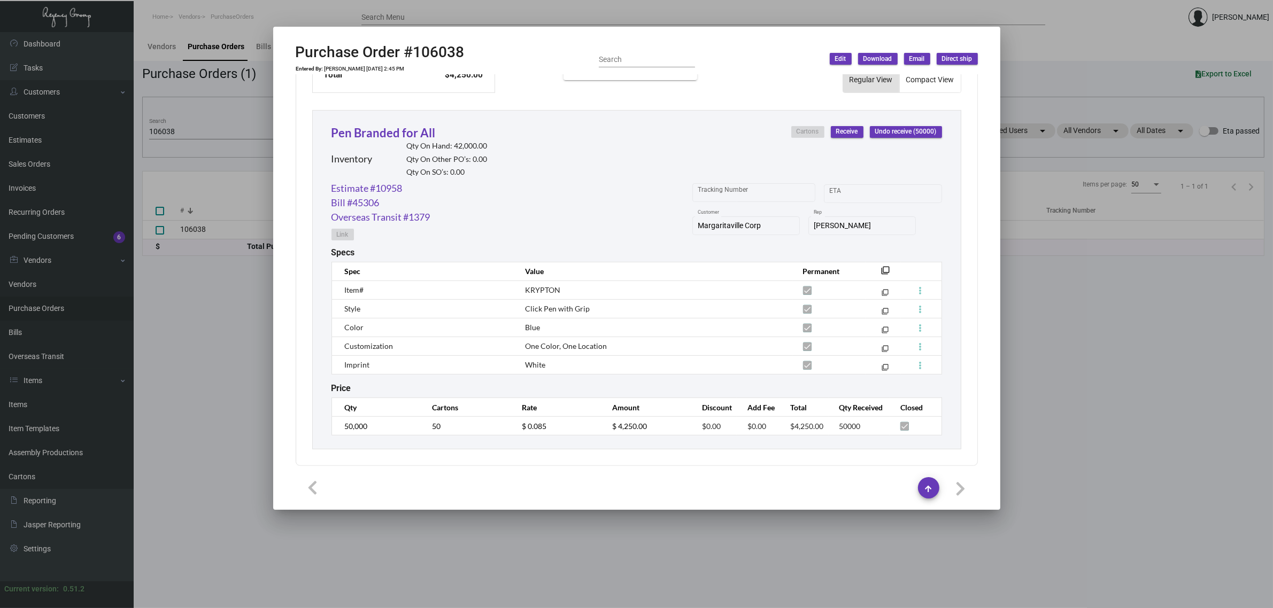 The width and height of the screenshot is (1273, 608). What do you see at coordinates (871, 80) in the screenshot?
I see `button: Regular View` at bounding box center [871, 80].